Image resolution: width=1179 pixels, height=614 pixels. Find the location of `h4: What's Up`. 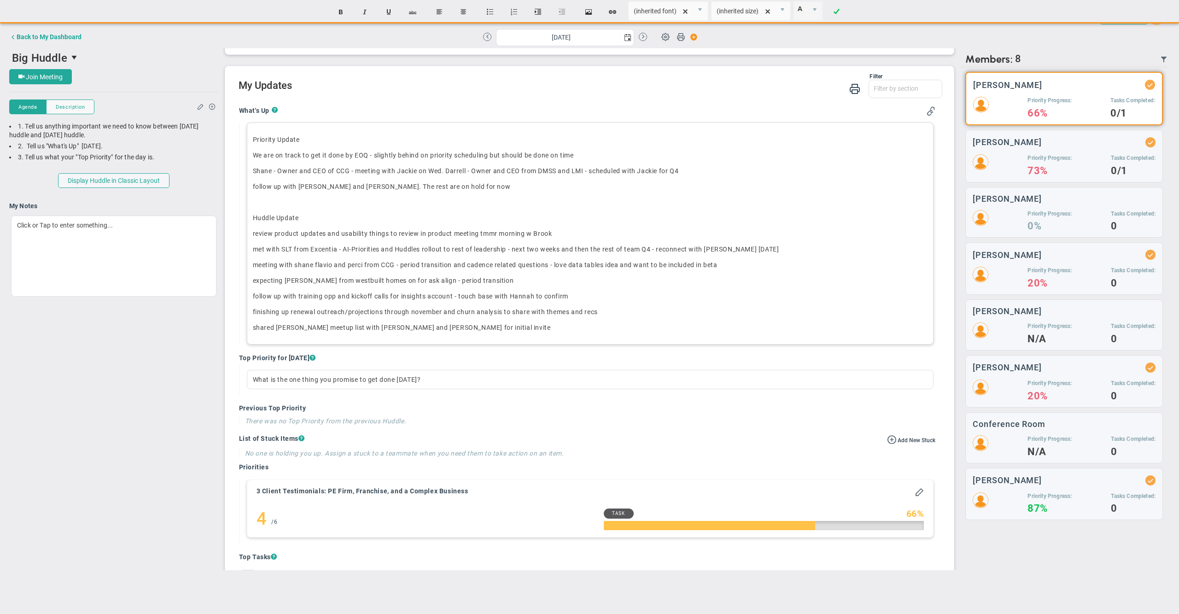

h4: What's Up is located at coordinates (255, 110).